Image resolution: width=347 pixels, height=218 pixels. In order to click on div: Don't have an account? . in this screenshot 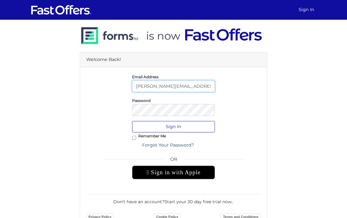, I will do `click(174, 200)`.